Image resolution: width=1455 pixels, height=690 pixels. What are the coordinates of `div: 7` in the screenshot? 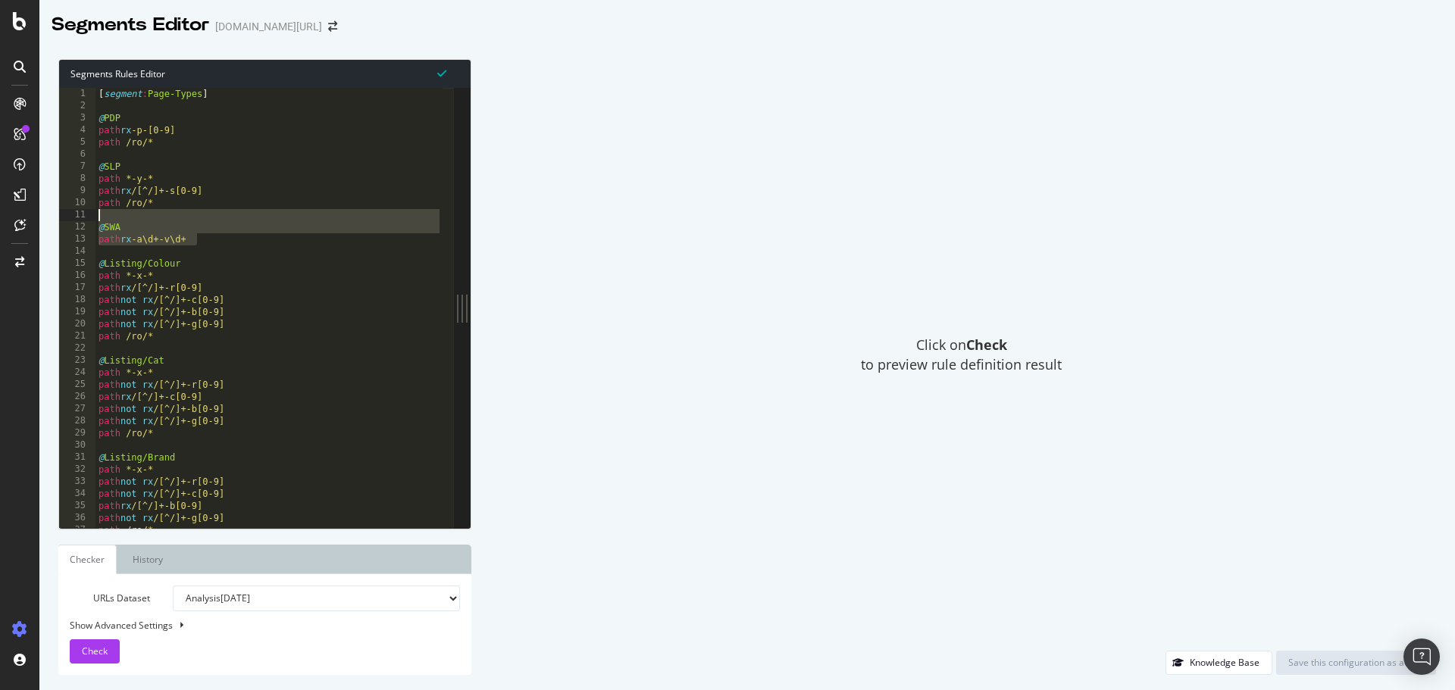 It's located at (77, 167).